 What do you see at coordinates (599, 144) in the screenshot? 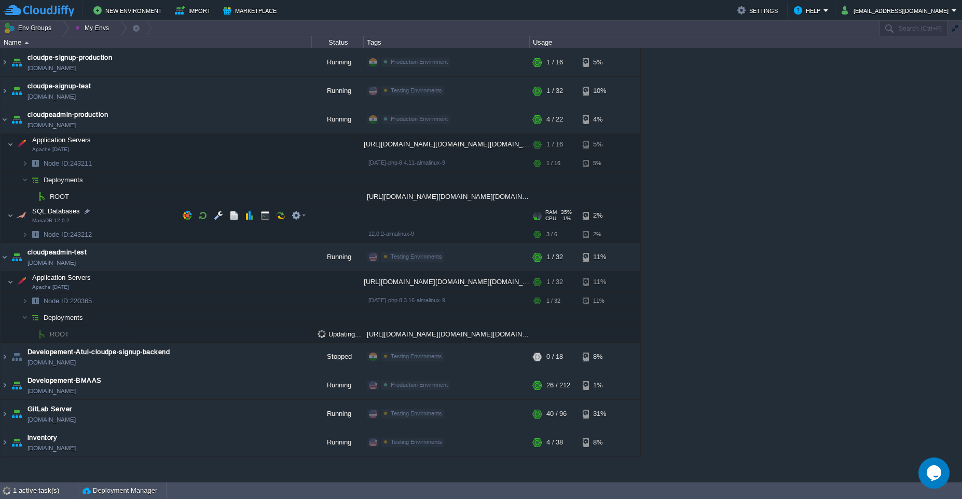
I see `div: 5%` at bounding box center [599, 144].